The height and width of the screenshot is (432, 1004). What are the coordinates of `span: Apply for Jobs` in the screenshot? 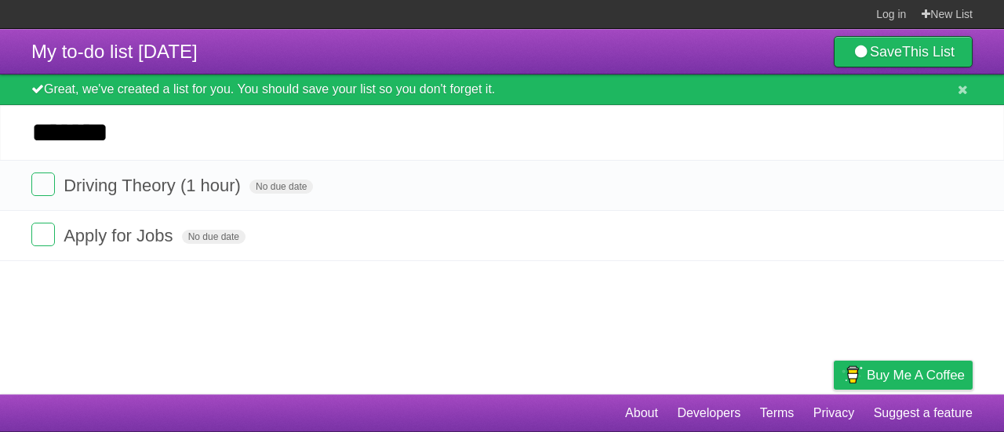 It's located at (120, 235).